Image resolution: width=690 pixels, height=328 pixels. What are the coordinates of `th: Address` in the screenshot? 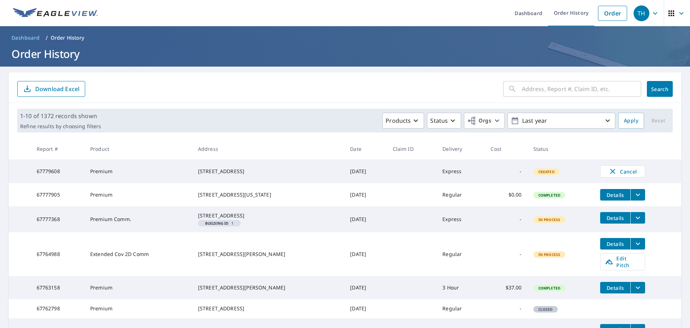 It's located at (268, 148).